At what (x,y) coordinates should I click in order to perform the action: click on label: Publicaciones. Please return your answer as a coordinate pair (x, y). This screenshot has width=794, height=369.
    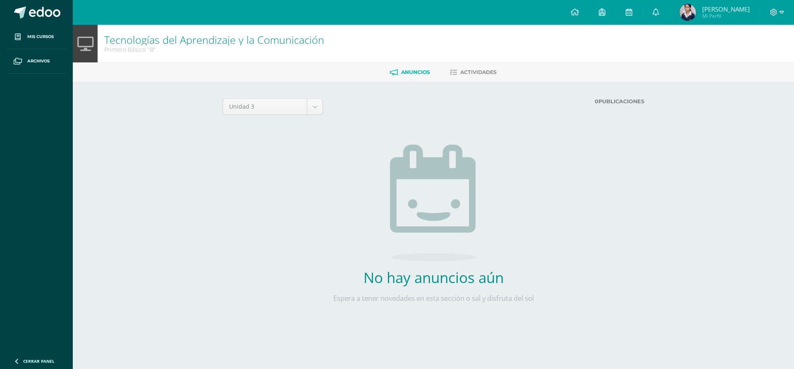
    Looking at the image, I should click on (523, 101).